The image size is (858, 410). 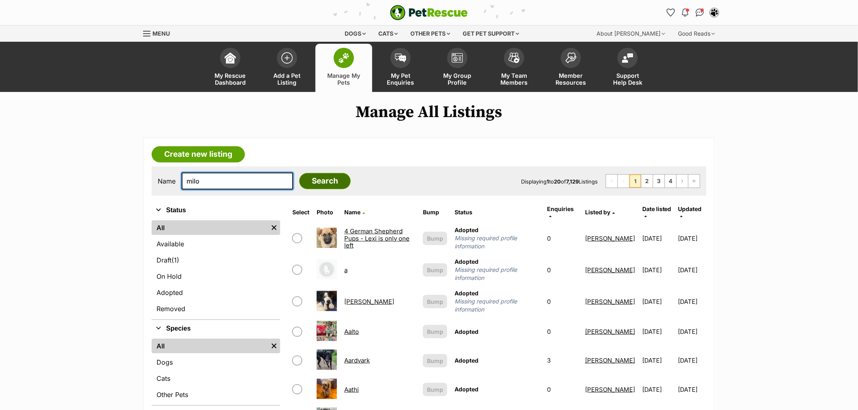 I want to click on a: Manage My Pets, so click(x=344, y=68).